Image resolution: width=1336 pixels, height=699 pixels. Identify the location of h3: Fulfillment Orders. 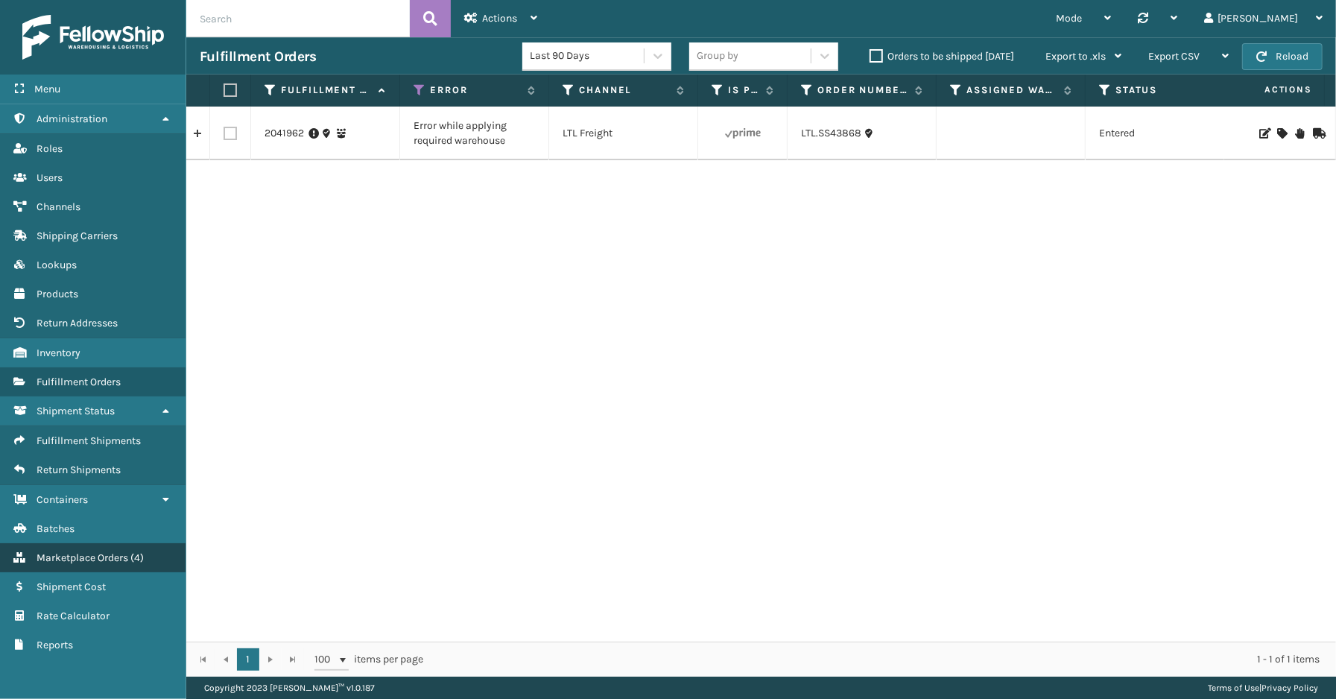
(258, 57).